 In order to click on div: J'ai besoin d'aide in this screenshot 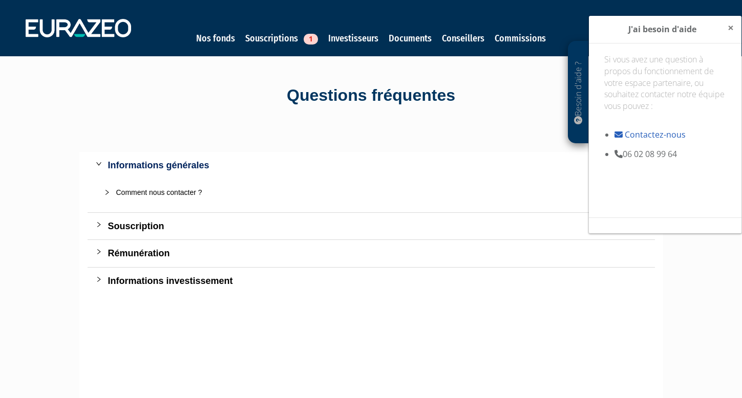, I will do `click(665, 30)`.